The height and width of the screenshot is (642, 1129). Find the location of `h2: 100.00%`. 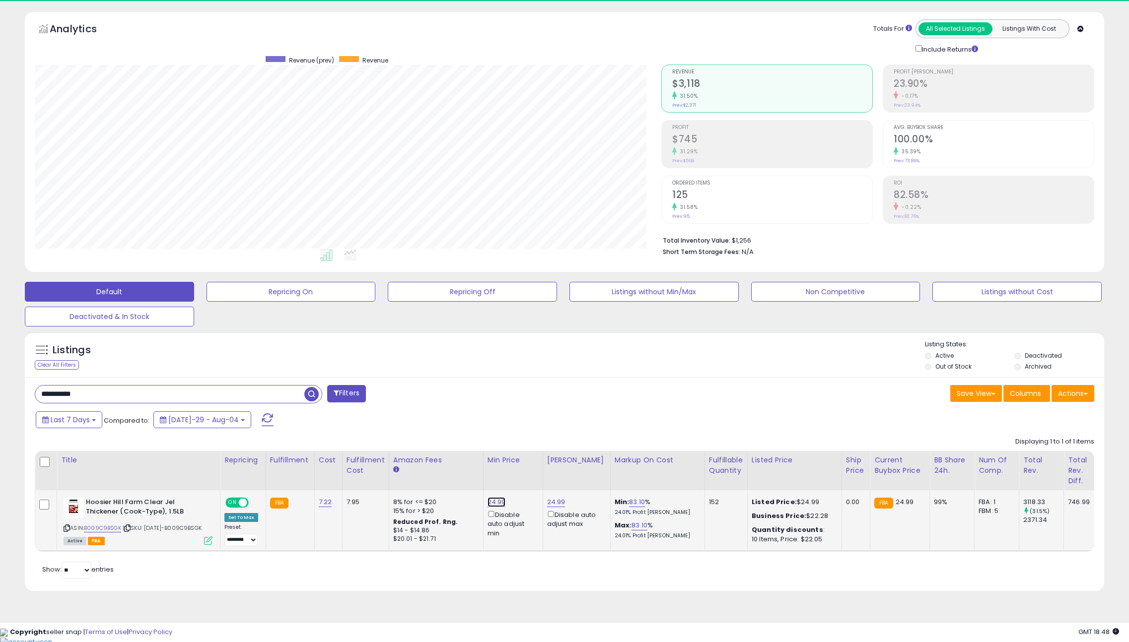

h2: 100.00% is located at coordinates (993, 140).